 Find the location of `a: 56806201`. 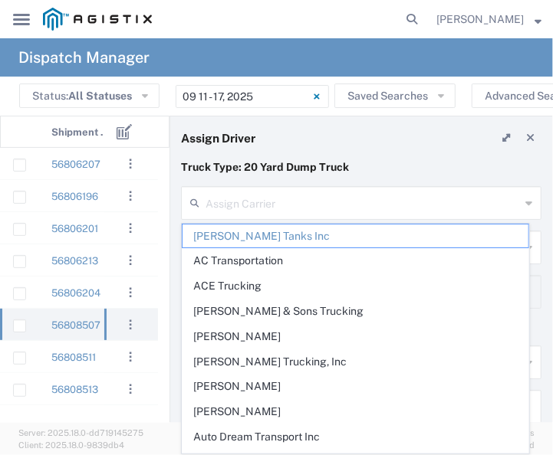

a: 56806201 is located at coordinates (74, 228).